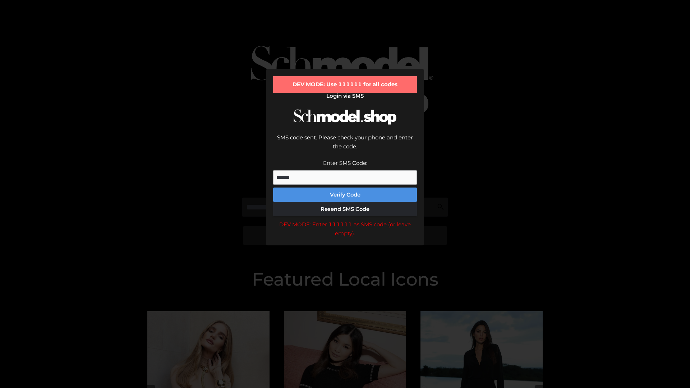 This screenshot has width=690, height=388. Describe the element at coordinates (345, 163) in the screenshot. I see `label: Enter SMS Code:` at that location.